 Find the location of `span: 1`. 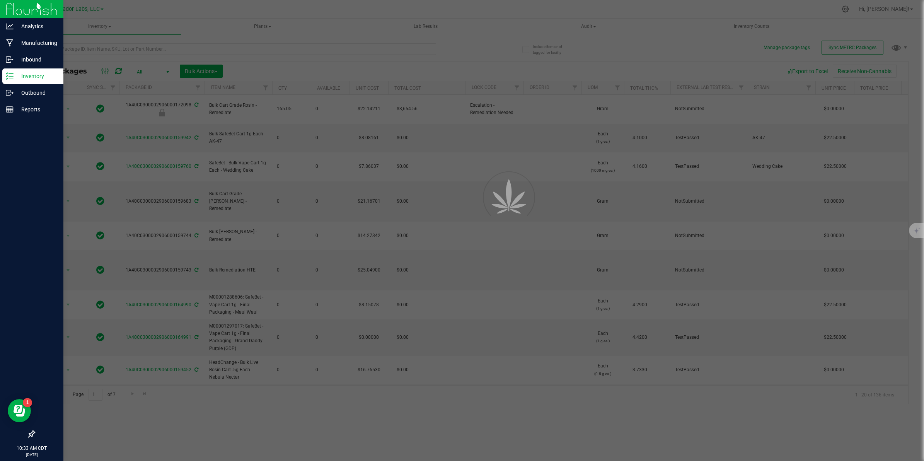

span: 1 is located at coordinates (5, 4).